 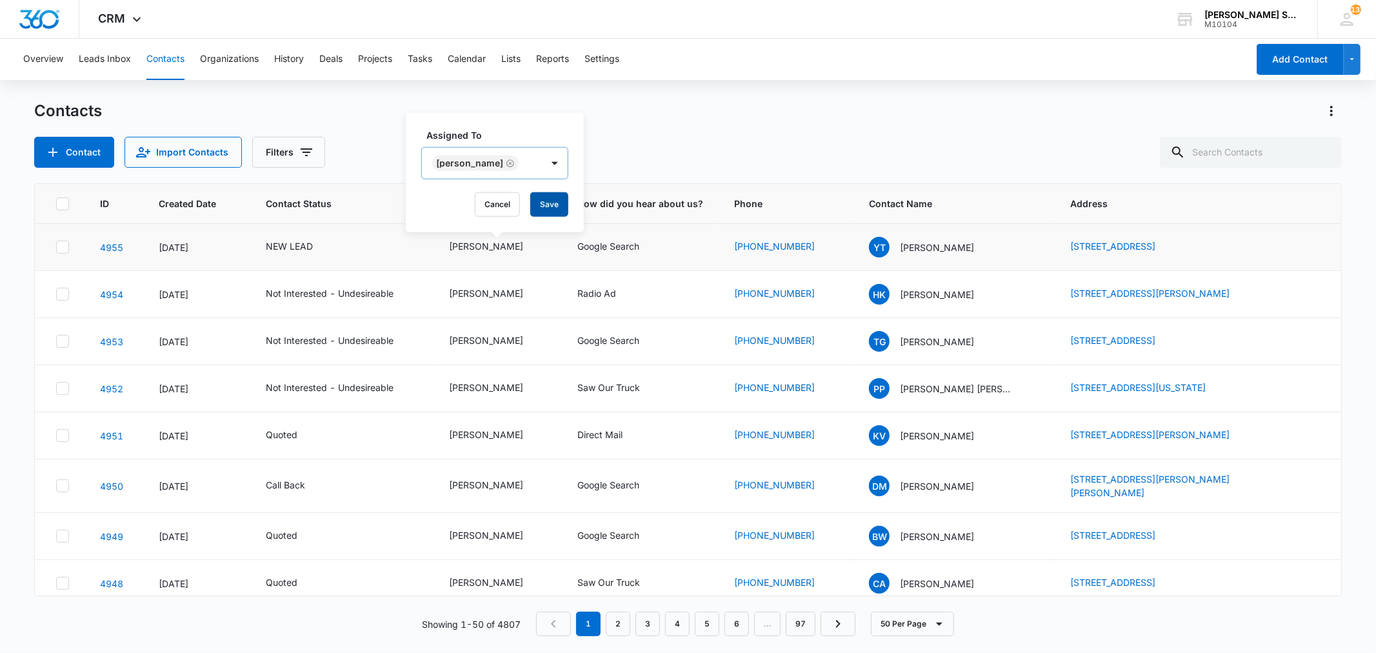 I want to click on span: CA, so click(x=879, y=583).